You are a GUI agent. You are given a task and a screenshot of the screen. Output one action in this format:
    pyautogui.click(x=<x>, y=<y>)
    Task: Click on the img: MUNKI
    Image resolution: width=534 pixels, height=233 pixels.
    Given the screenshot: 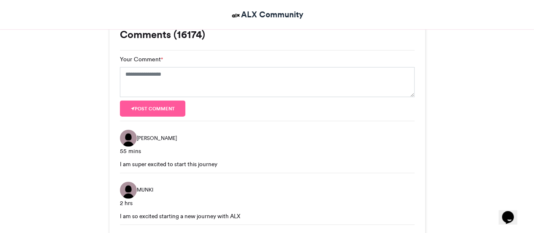 What is the action you would take?
    pyautogui.click(x=128, y=190)
    